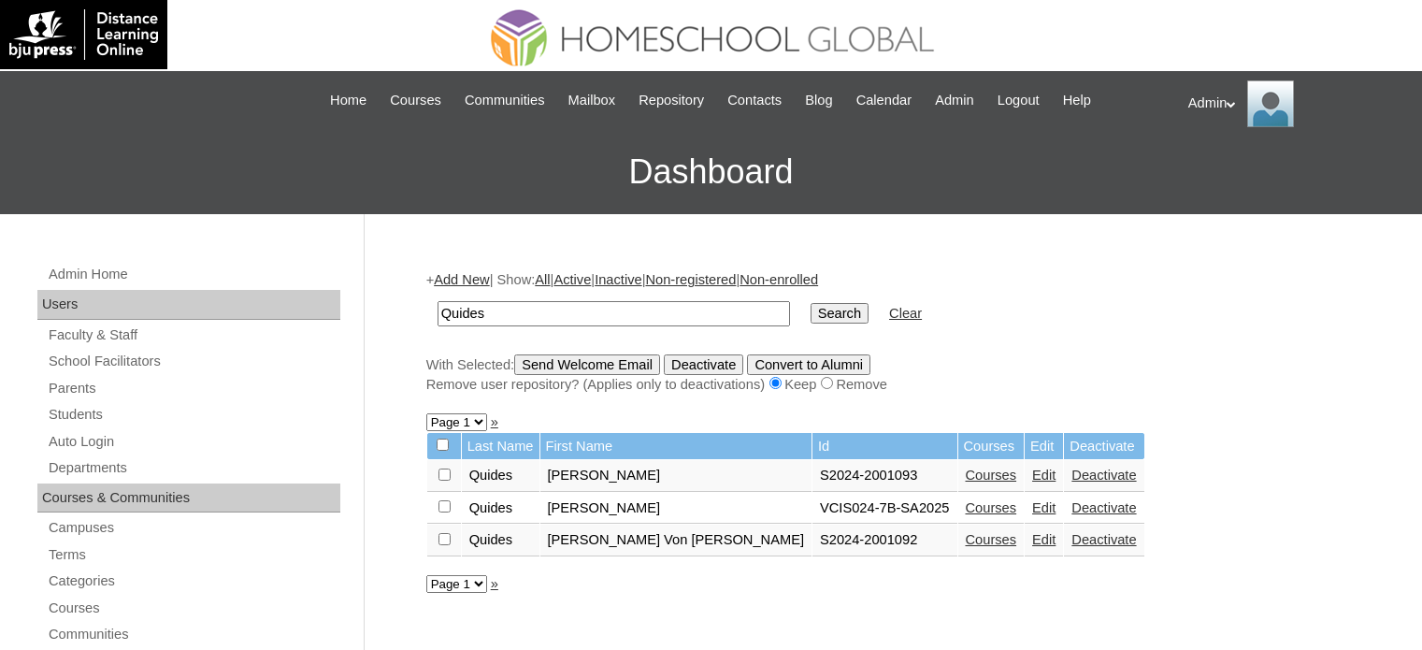 The width and height of the screenshot is (1422, 650). I want to click on span: Communities, so click(505, 100).